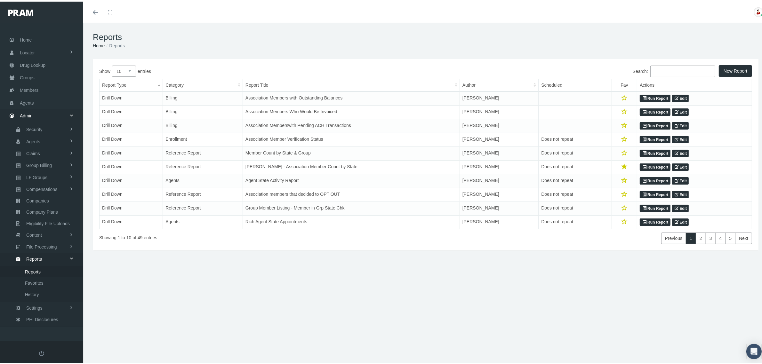 This screenshot has width=762, height=364. I want to click on span: Groups, so click(27, 76).